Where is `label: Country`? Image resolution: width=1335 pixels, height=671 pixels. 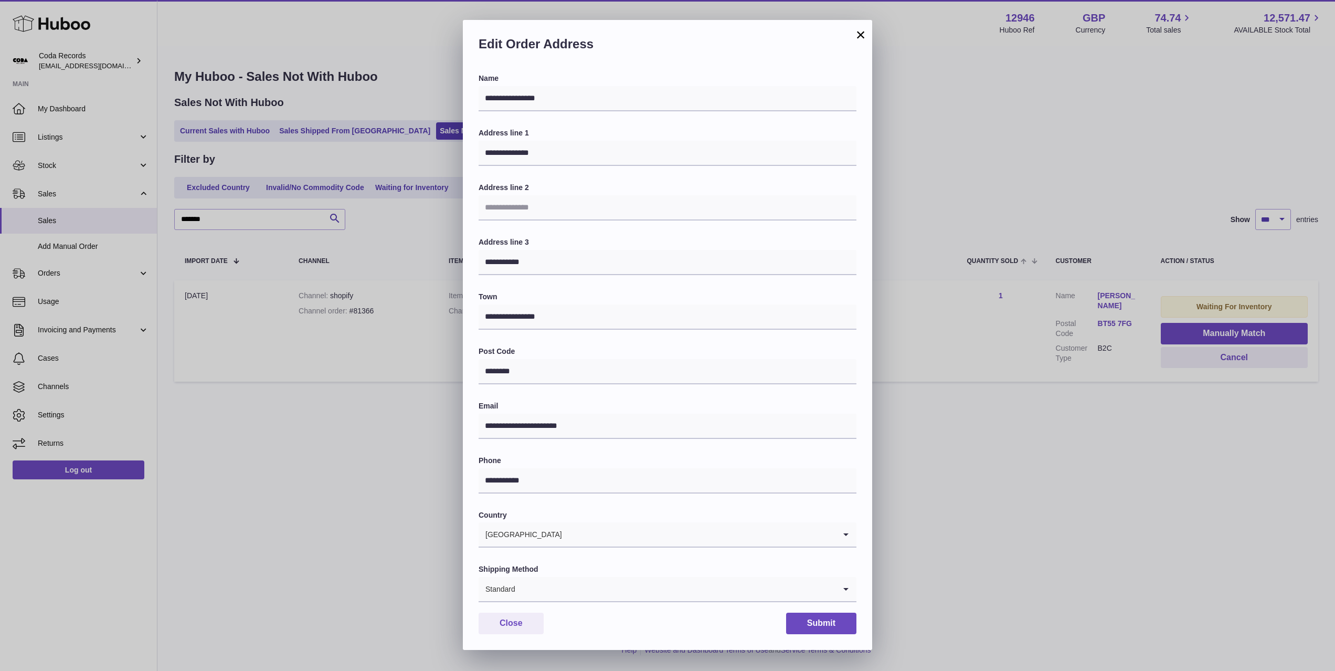 label: Country is located at coordinates (668, 515).